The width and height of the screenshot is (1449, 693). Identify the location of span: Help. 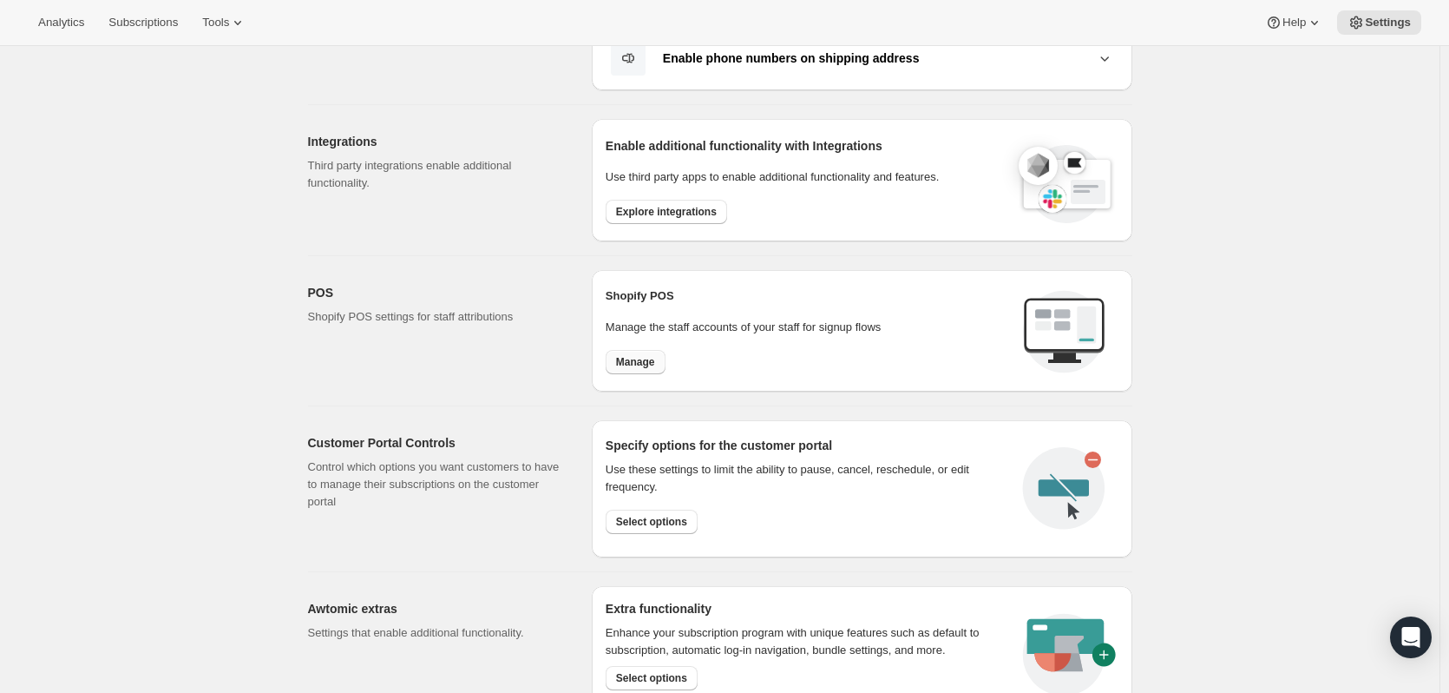
(1294, 23).